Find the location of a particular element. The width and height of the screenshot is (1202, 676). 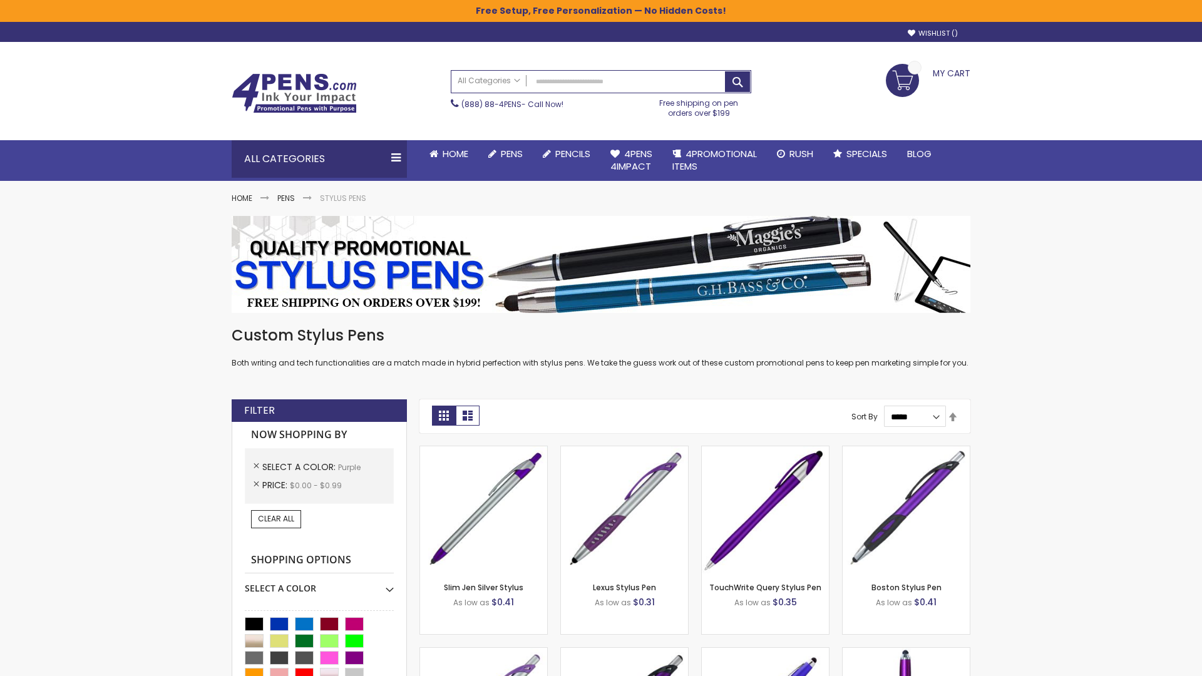

a: 4Pens4impact is located at coordinates (631, 160).